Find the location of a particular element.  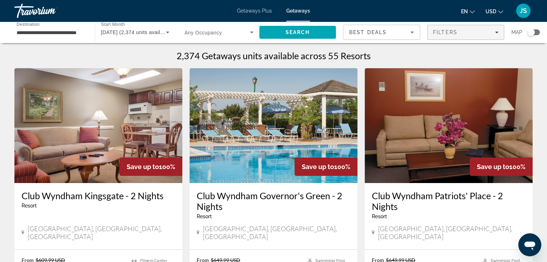

mat-select: Sort by is located at coordinates (381, 32).